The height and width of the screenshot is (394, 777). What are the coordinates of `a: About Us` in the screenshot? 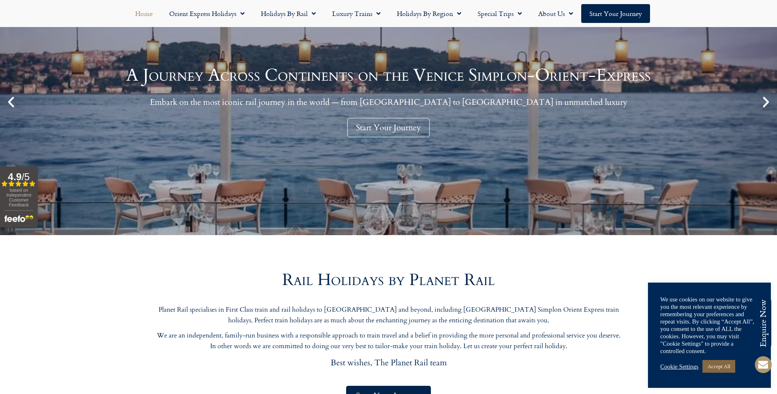 It's located at (555, 14).